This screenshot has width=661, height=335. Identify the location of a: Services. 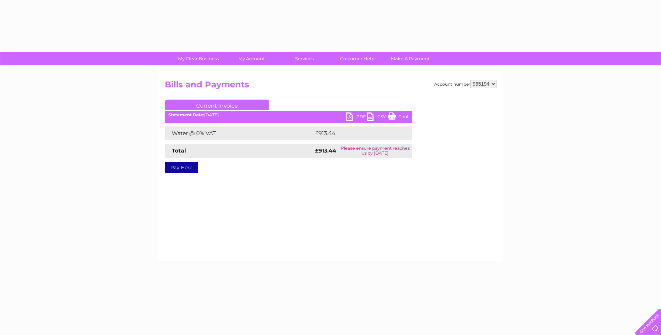
(304, 58).